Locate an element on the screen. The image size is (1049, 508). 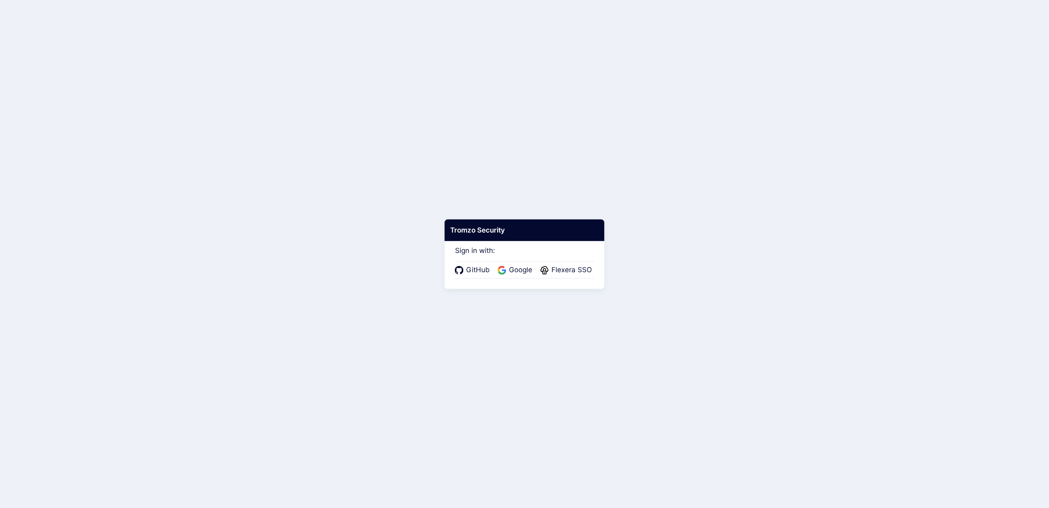
a: Google is located at coordinates (516, 270).